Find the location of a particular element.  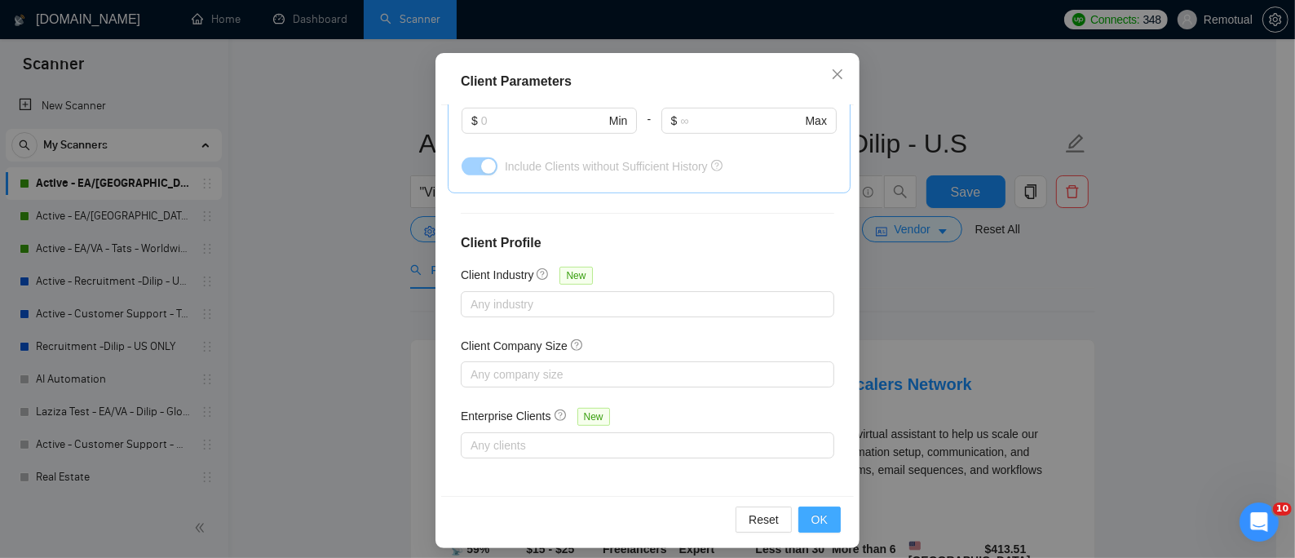

button: Reset is located at coordinates (763, 519).